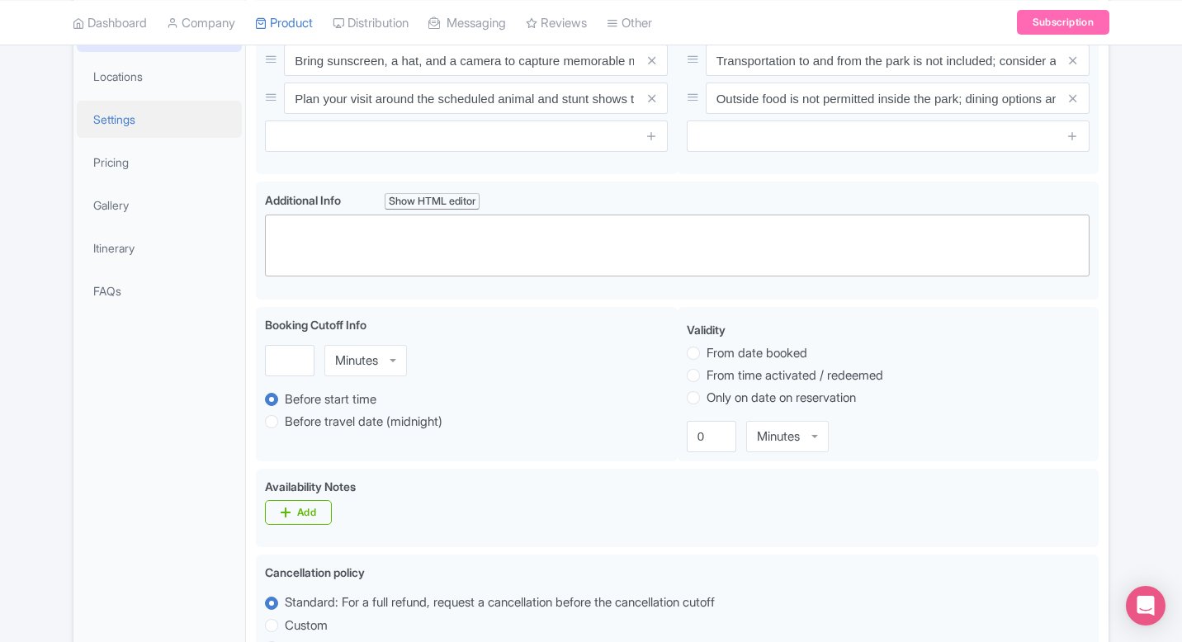 This screenshot has width=1182, height=642. What do you see at coordinates (159, 205) in the screenshot?
I see `a: Gallery` at bounding box center [159, 205].